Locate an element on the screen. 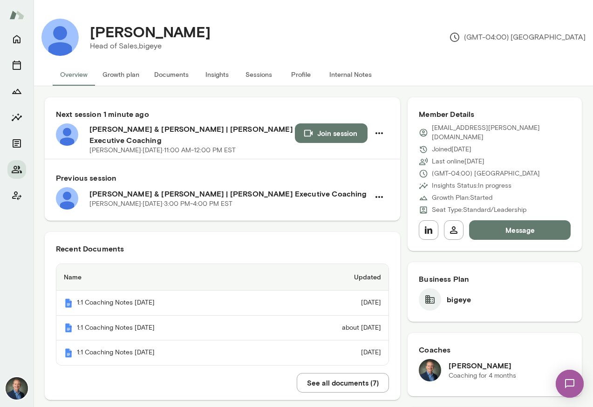 The width and height of the screenshot is (593, 407). button: Members is located at coordinates (17, 170).